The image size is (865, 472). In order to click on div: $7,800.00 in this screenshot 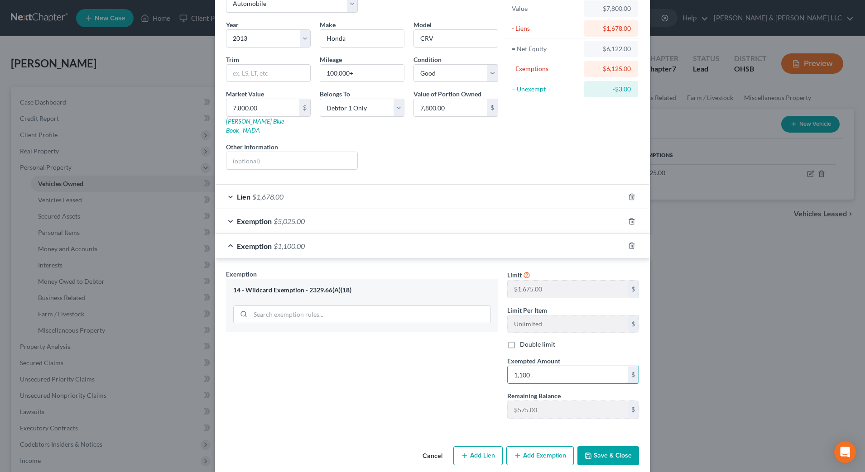, I will do `click(611, 9)`.